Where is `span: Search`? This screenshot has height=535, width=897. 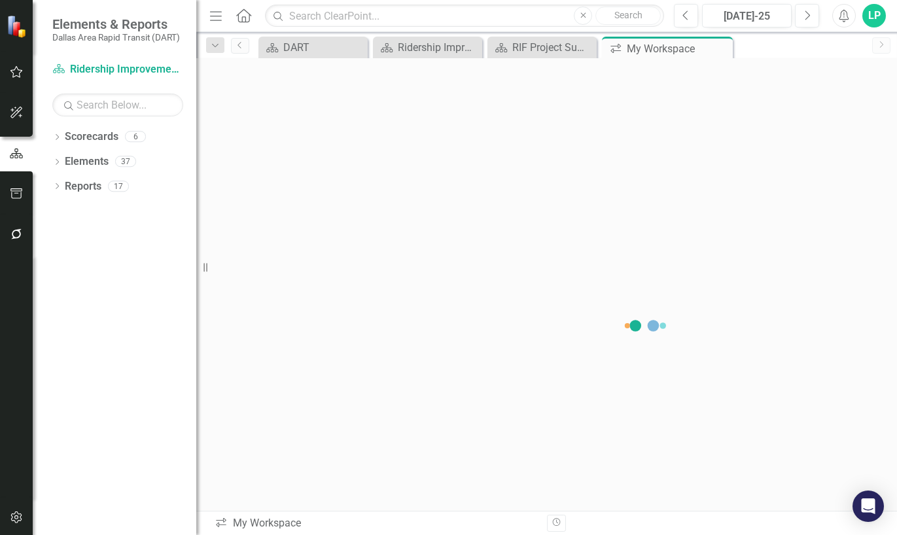 span: Search is located at coordinates (628, 15).